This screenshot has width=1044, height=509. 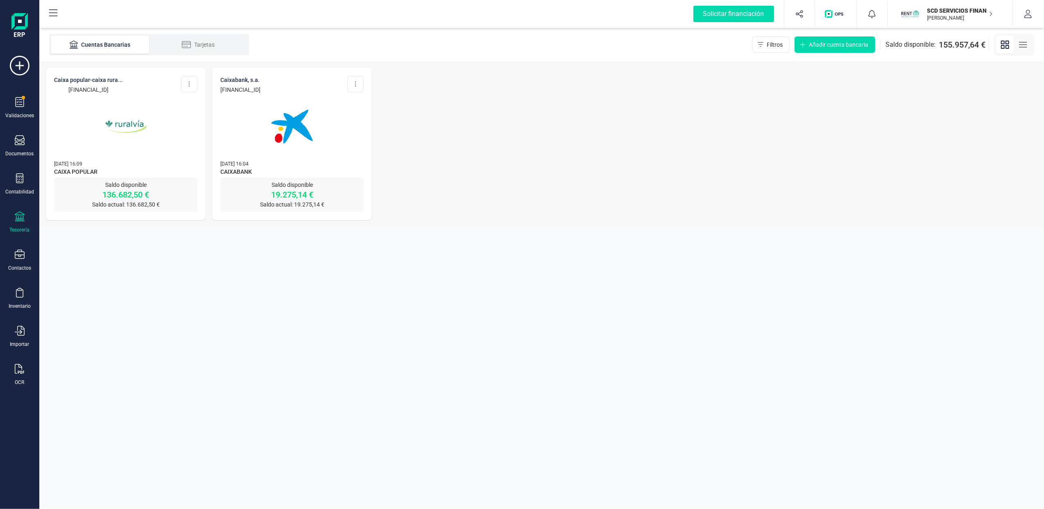 I want to click on div: Inventario, so click(x=20, y=306).